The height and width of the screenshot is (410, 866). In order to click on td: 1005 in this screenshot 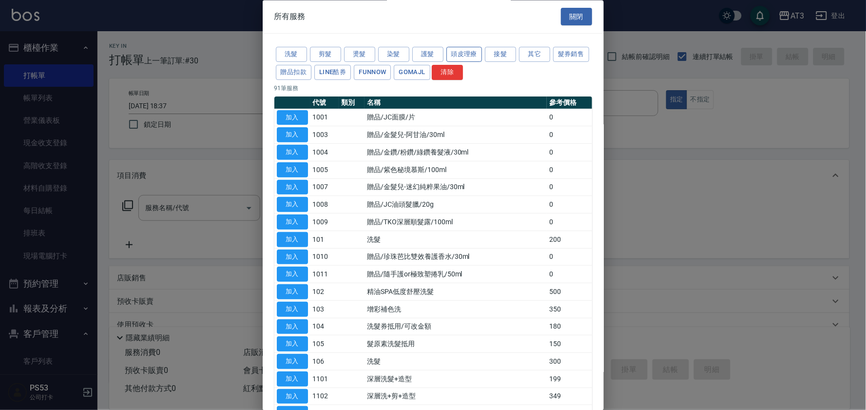, I will do `click(325, 170)`.